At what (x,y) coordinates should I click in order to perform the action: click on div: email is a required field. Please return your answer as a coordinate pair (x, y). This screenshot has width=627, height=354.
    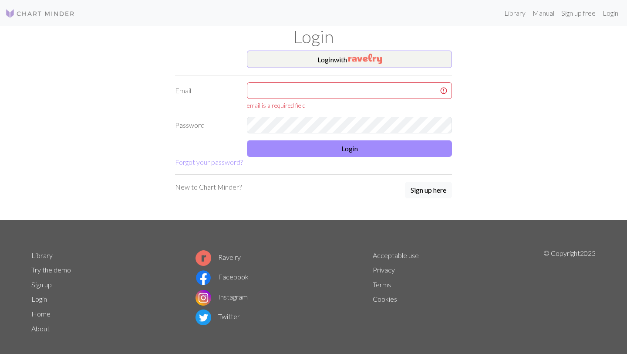
    Looking at the image, I should click on (349, 105).